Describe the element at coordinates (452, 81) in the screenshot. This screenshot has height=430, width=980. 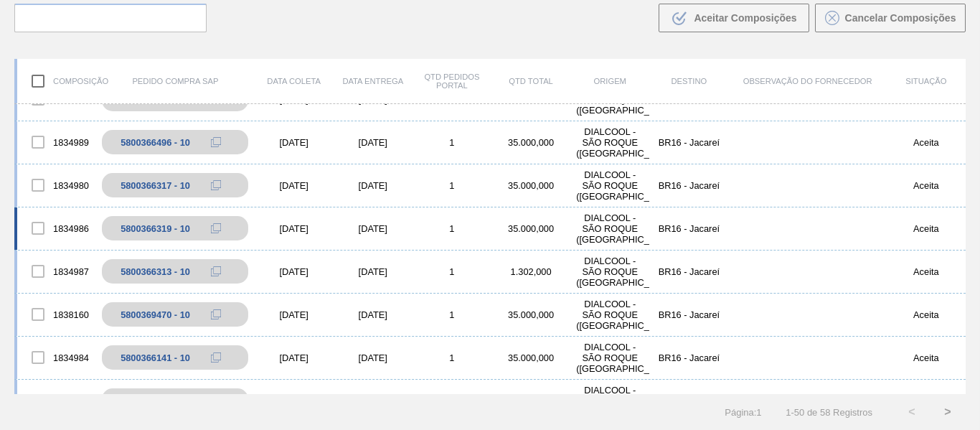
I see `div: Qtd Pedidos Portal` at that location.